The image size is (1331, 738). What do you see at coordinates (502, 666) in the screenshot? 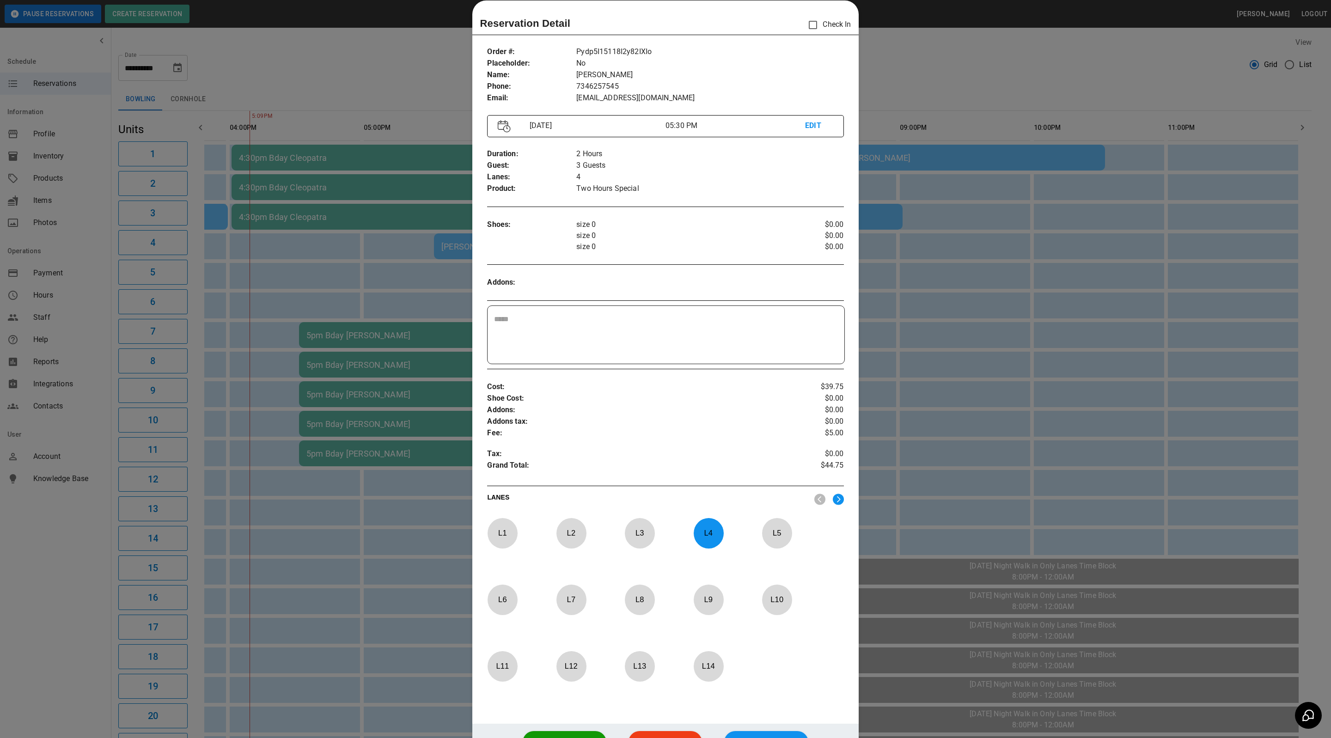
I see `p: L 11` at bounding box center [502, 666].